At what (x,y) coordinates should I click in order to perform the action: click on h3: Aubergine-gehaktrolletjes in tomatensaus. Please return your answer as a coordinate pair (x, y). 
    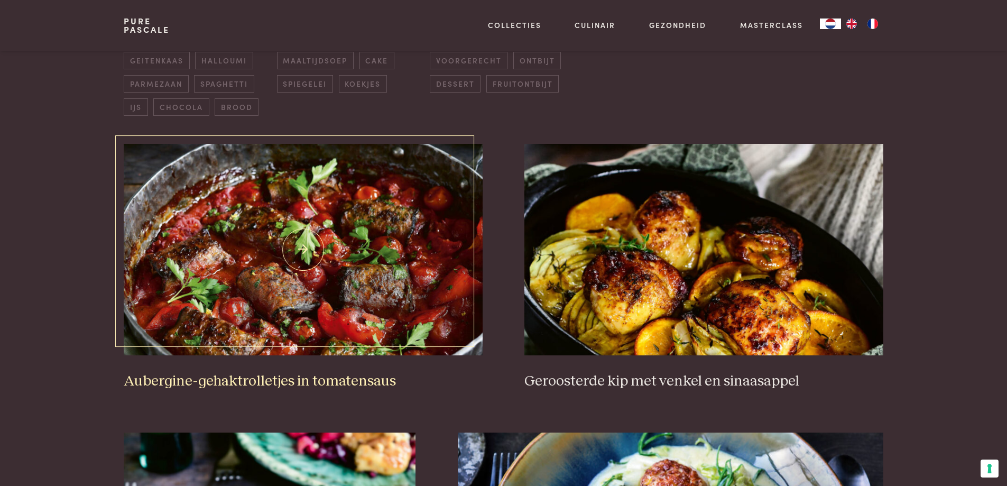
    Looking at the image, I should click on (303, 381).